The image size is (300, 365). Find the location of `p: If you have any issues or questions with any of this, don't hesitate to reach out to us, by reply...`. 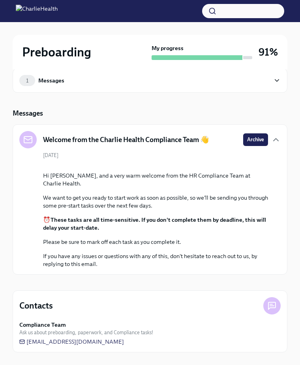

p: If you have any issues or questions with any of this, don't hesitate to reach out to us, by reply... is located at coordinates (155, 260).